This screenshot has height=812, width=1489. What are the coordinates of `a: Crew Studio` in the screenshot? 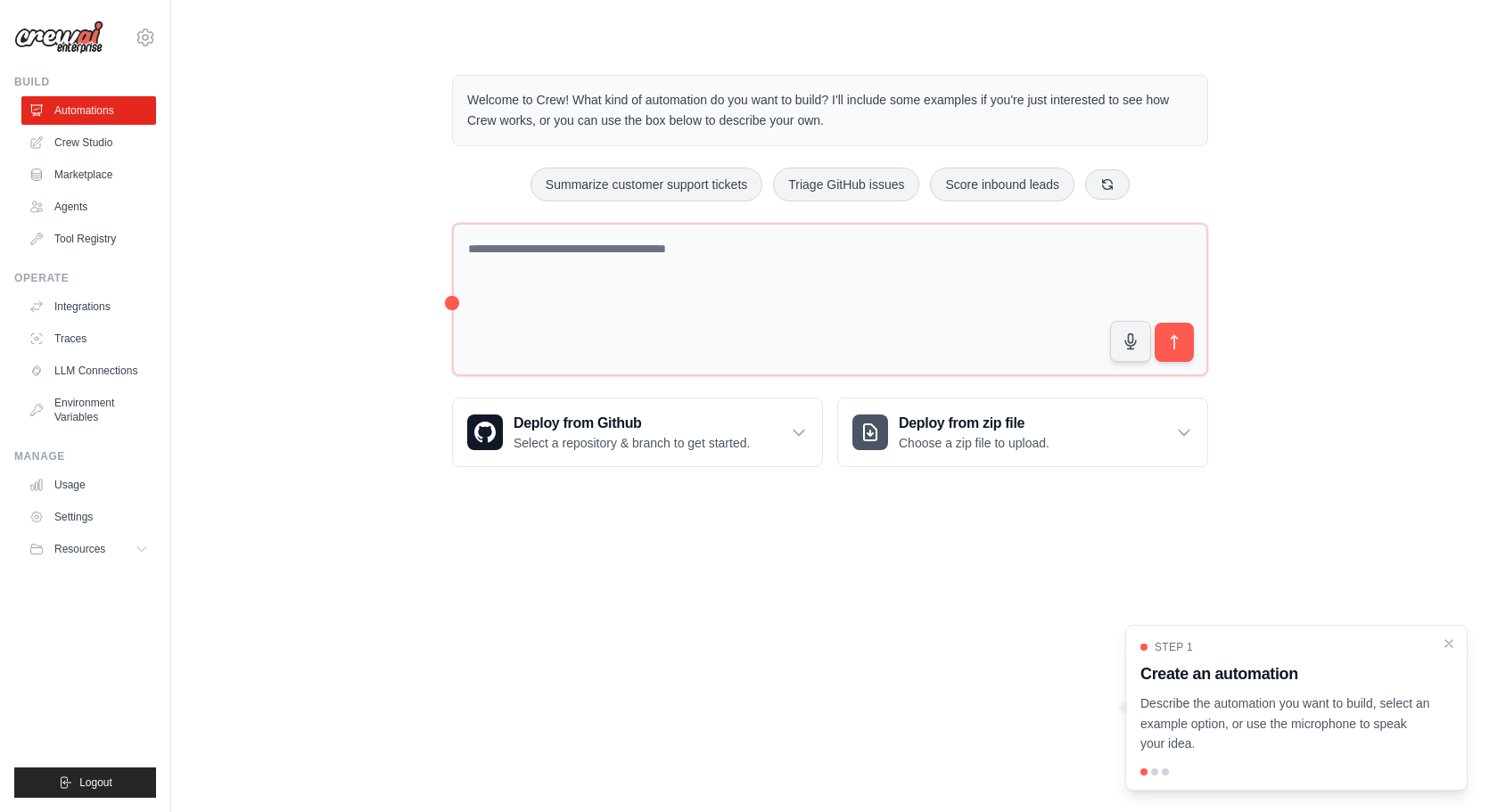 It's located at (88, 143).